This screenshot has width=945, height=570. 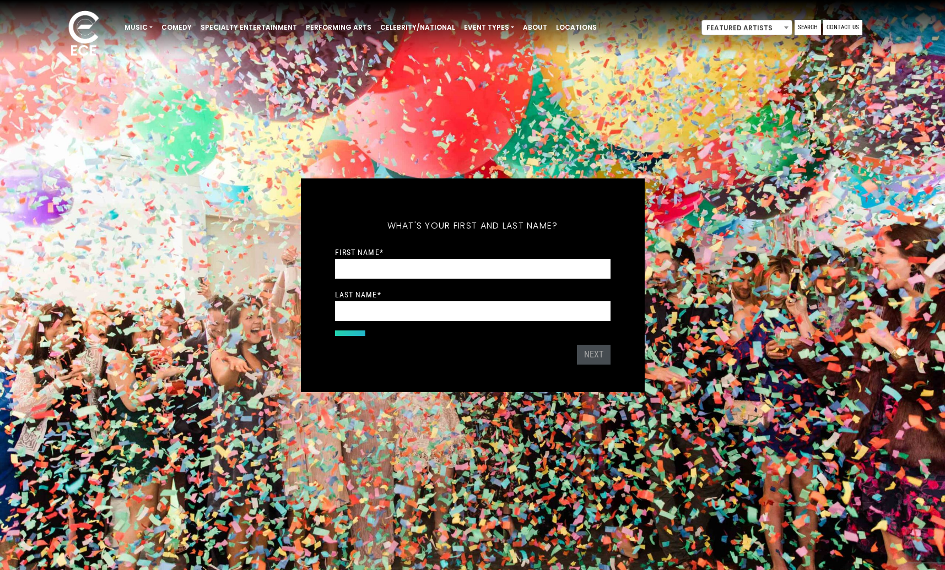 I want to click on a: Comedy, so click(x=176, y=28).